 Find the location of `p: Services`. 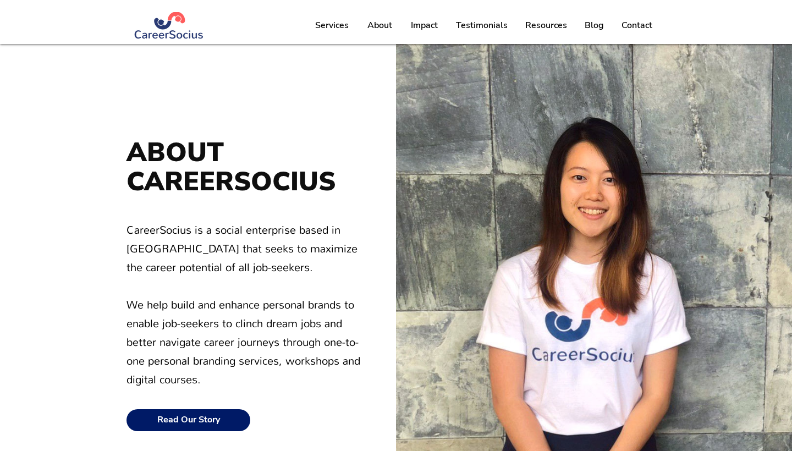

p: Services is located at coordinates (332, 25).